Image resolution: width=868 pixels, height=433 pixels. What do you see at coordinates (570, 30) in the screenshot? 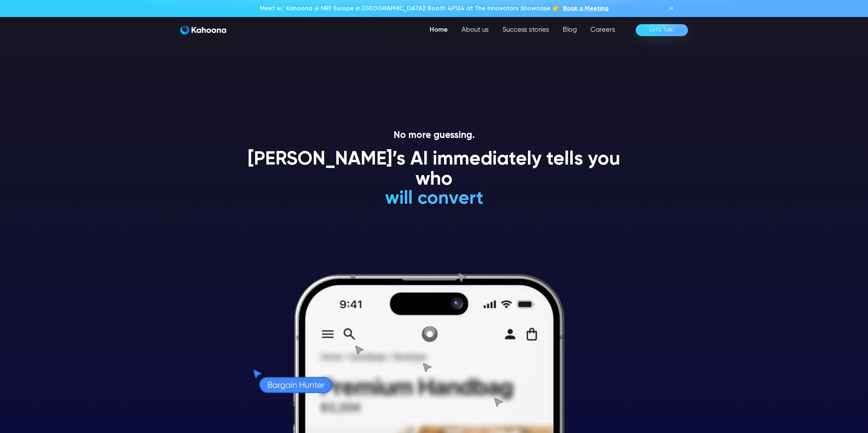
I see `a: Blog` at bounding box center [570, 30].